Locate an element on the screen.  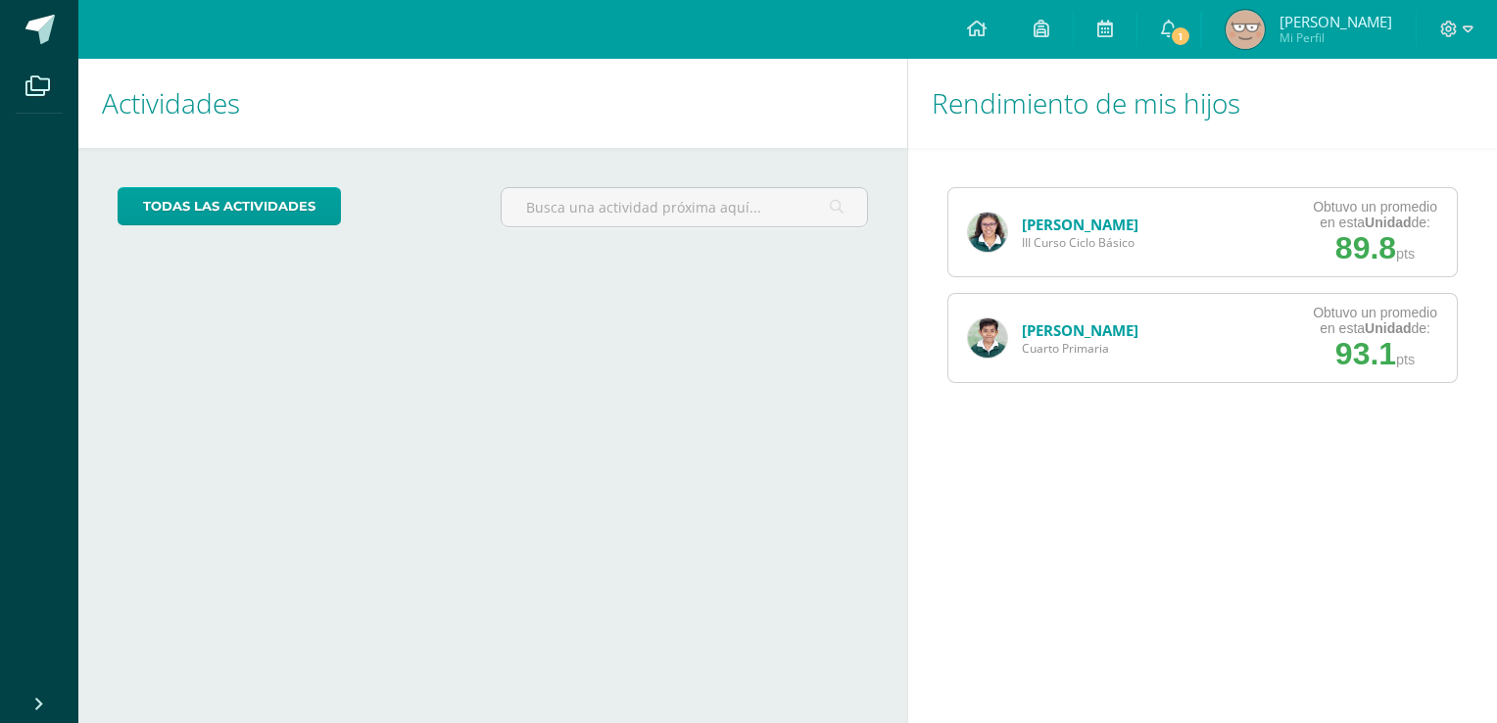
span: III Curso Ciclo Básico is located at coordinates (1080, 242).